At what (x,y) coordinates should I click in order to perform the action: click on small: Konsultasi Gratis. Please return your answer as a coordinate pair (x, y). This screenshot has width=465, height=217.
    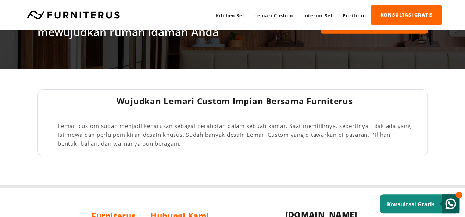
    Looking at the image, I should click on (410, 204).